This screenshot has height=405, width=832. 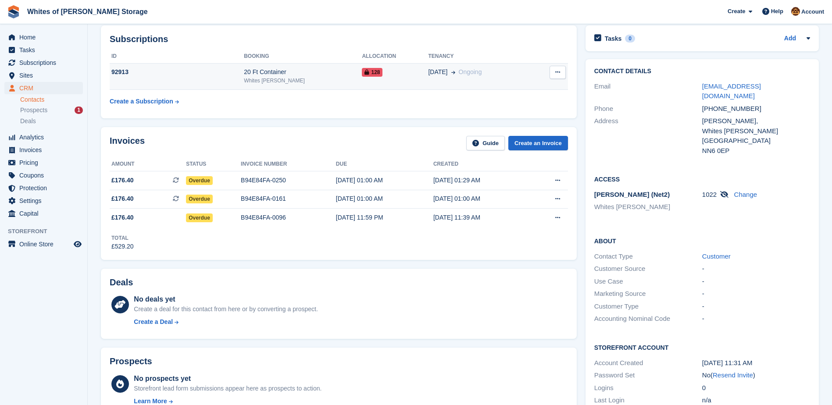 What do you see at coordinates (46, 137) in the screenshot?
I see `span: Analytics` at bounding box center [46, 137].